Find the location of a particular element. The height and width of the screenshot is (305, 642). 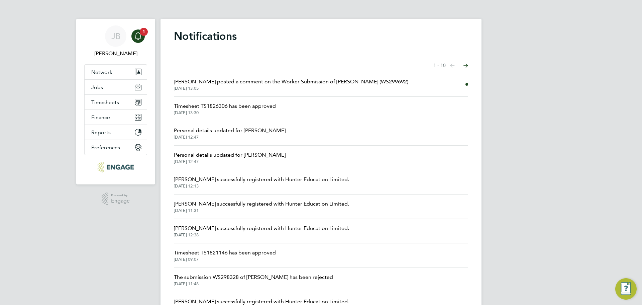

button: Timesheets is located at coordinates (116, 102).